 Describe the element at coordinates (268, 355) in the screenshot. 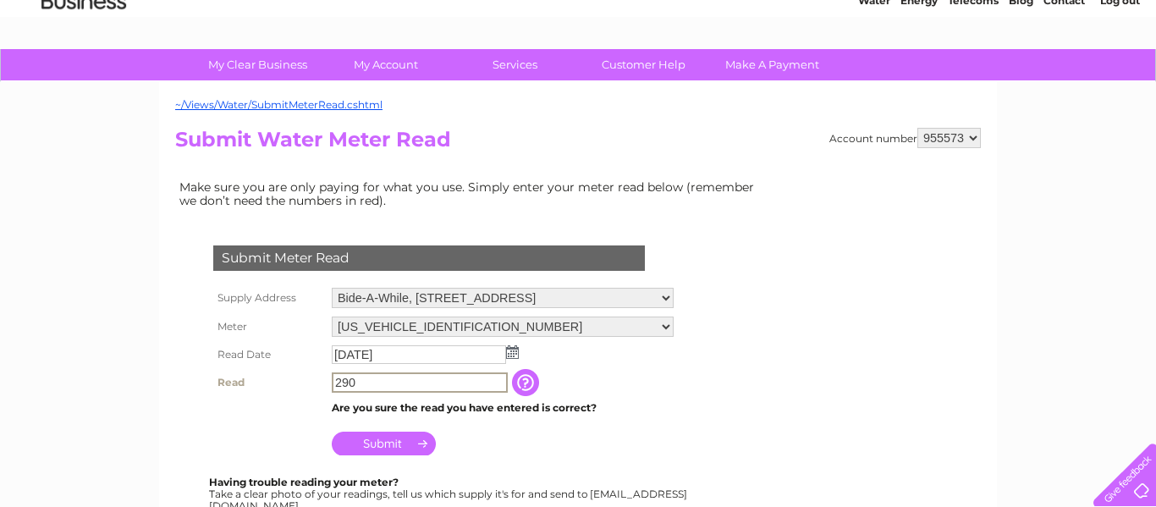

I see `th: Read Date` at that location.